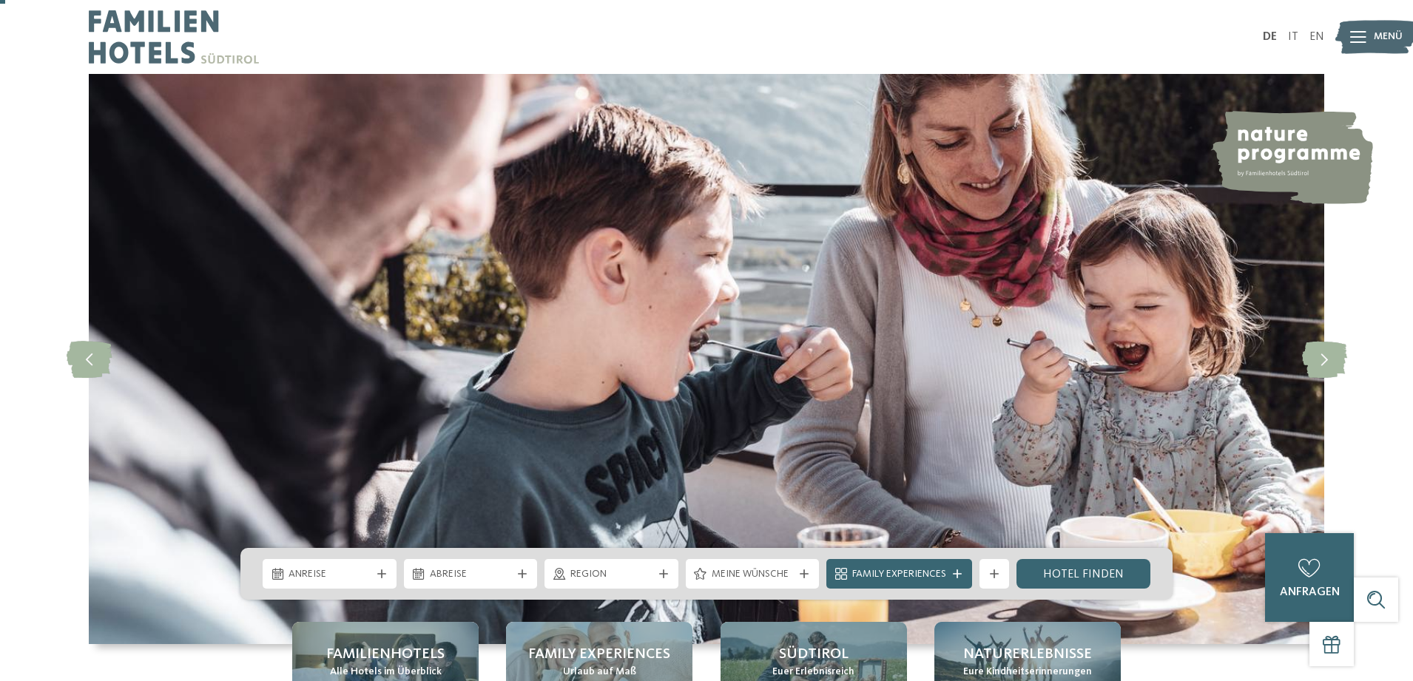 The height and width of the screenshot is (681, 1413). Describe the element at coordinates (611, 575) in the screenshot. I see `span: Region` at that location.